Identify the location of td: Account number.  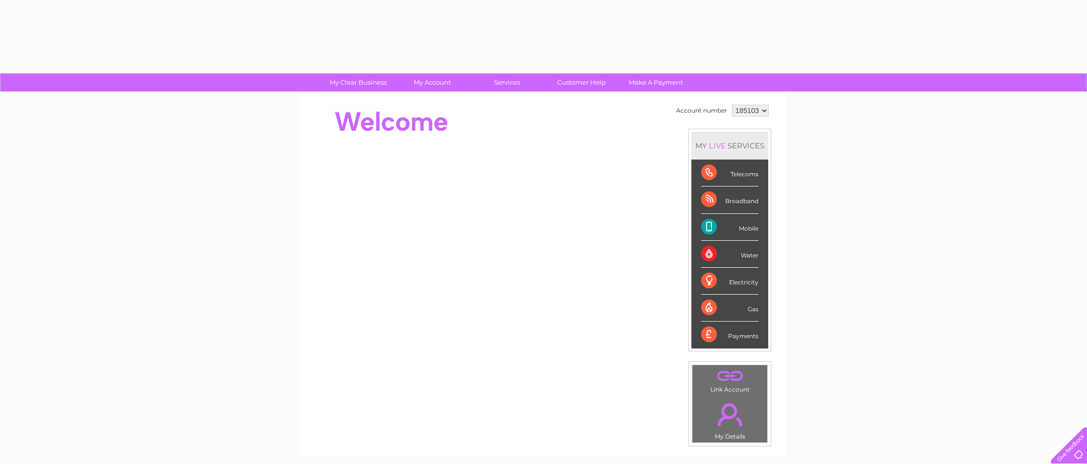
(701, 111).